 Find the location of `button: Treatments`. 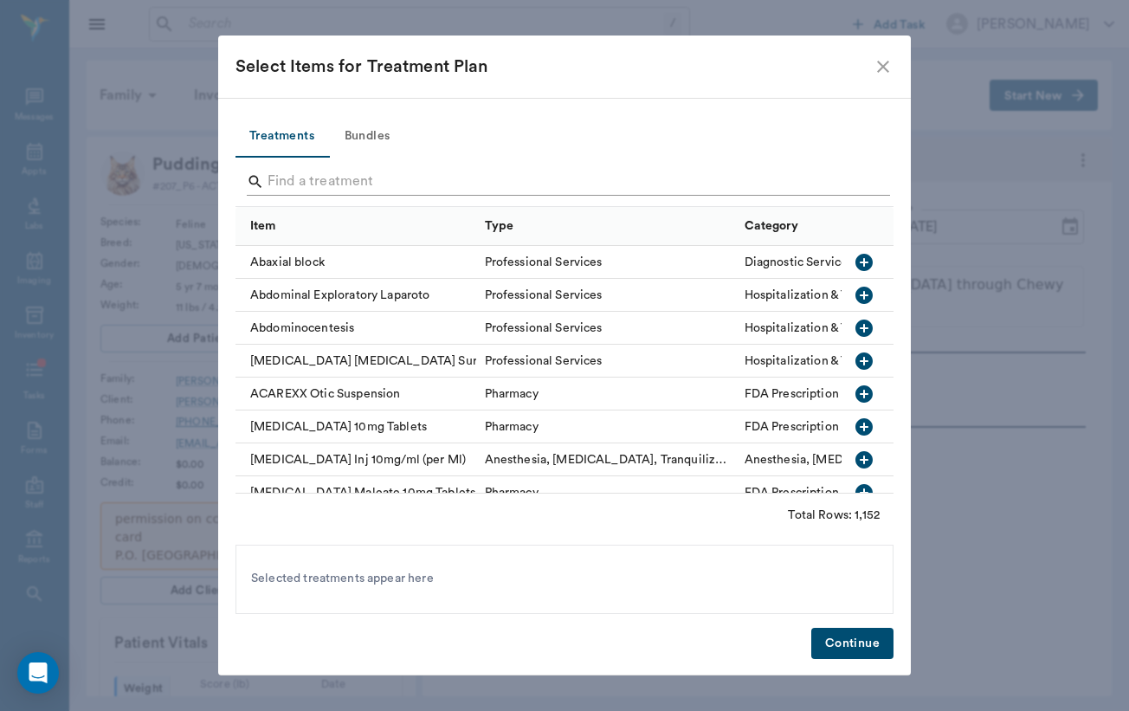

button: Treatments is located at coordinates (281, 137).